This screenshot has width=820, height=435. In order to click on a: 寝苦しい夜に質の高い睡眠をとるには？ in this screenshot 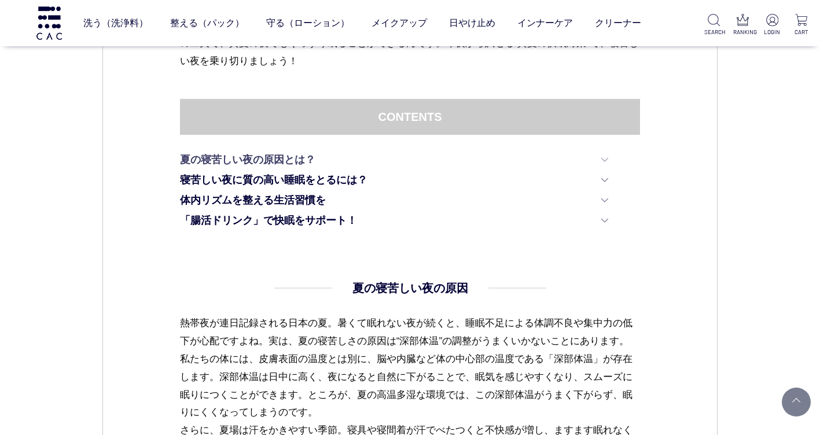, I will do `click(394, 180)`.